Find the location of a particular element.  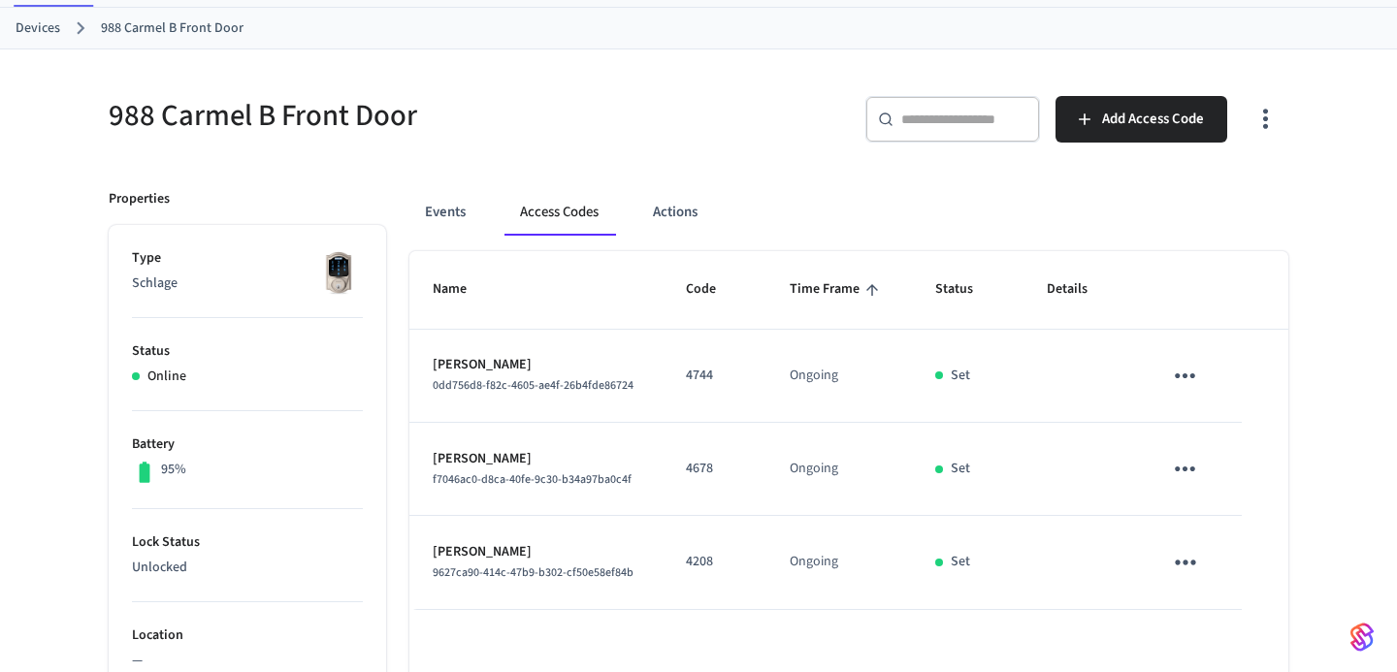

button: Actions is located at coordinates (675, 212).